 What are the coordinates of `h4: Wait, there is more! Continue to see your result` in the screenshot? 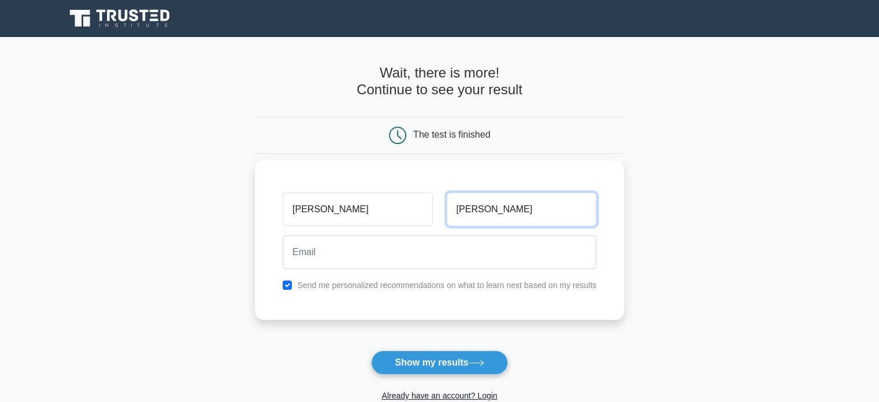 It's located at (439, 81).